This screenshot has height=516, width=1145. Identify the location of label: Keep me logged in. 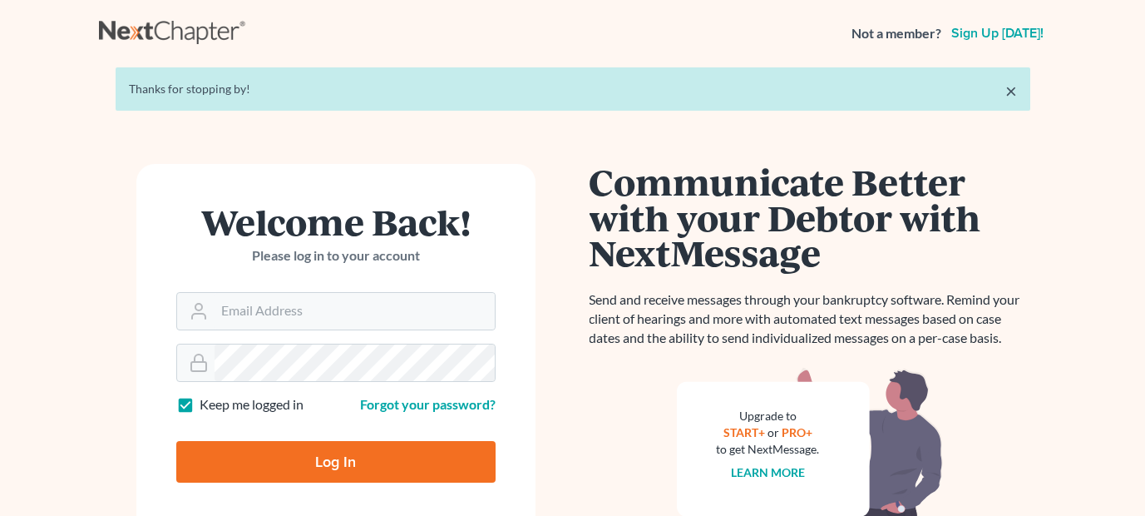
(251, 404).